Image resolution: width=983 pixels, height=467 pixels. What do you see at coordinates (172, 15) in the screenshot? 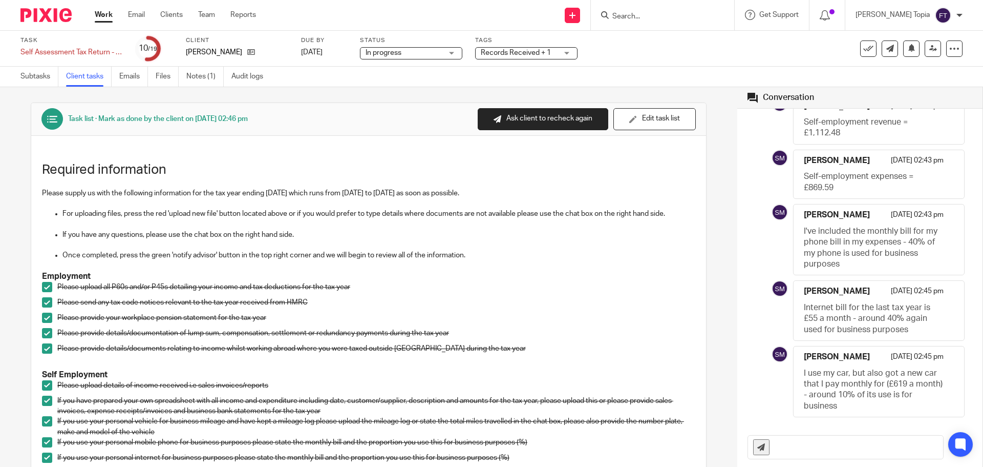
I see `a: Clients` at bounding box center [172, 15].